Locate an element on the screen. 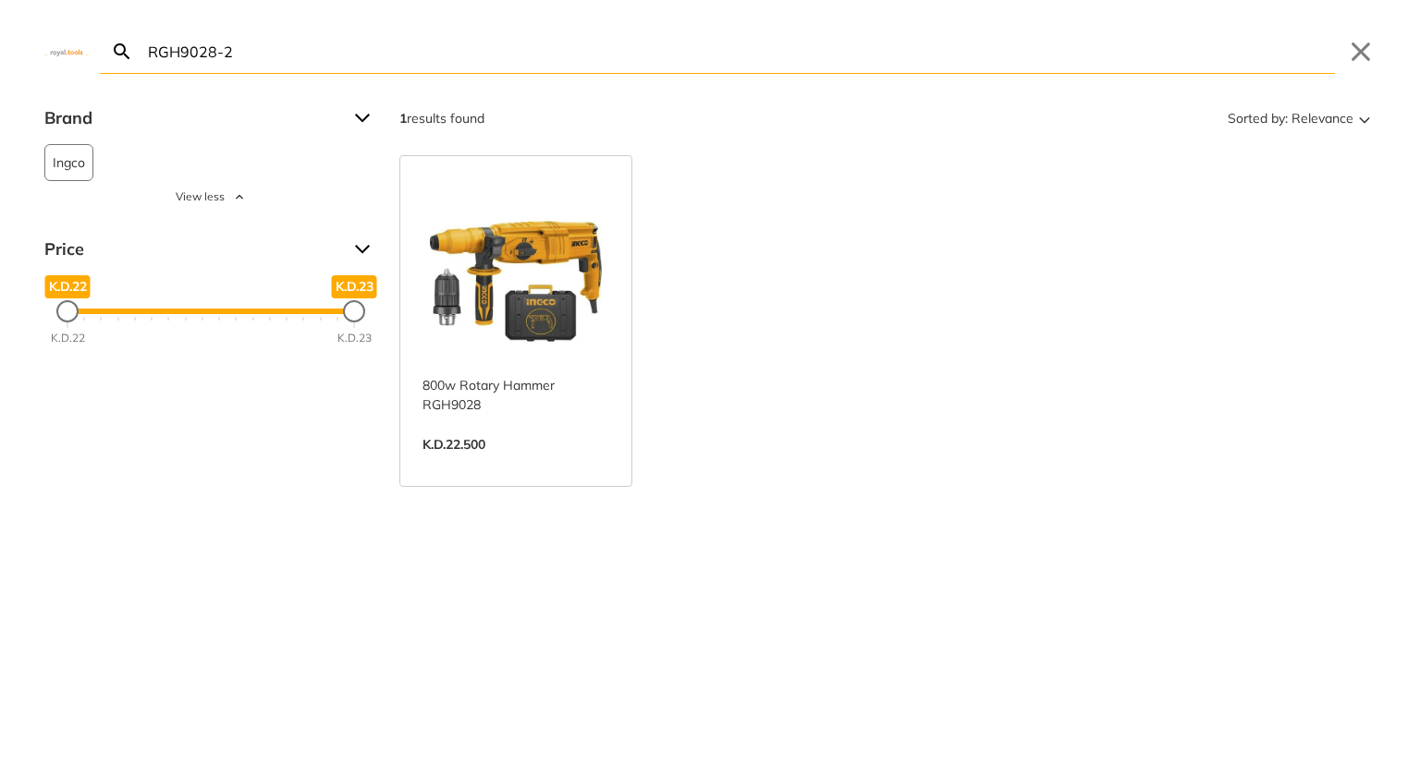  span: Relevance is located at coordinates (1322, 118).